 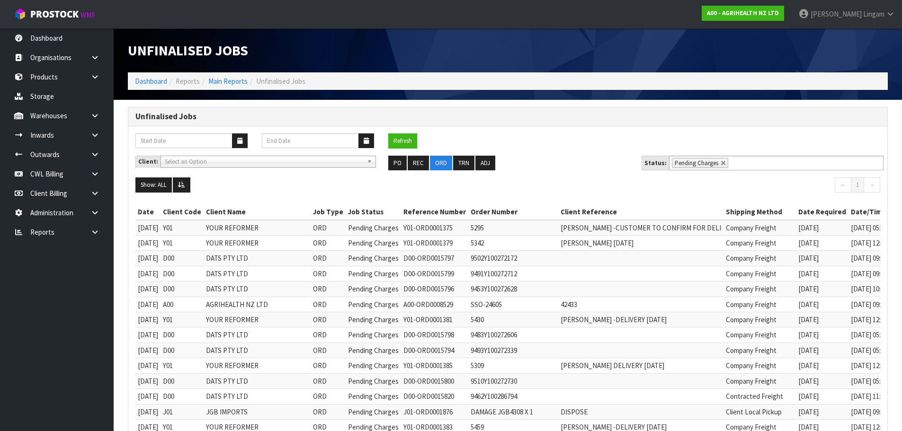 I want to click on span: Lingam, so click(x=874, y=14).